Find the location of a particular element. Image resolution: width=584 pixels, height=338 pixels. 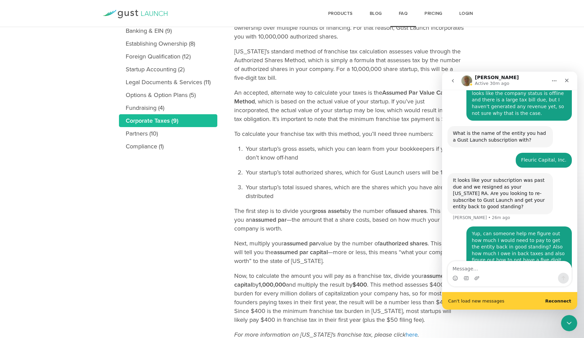

div: Close is located at coordinates (125, 9).